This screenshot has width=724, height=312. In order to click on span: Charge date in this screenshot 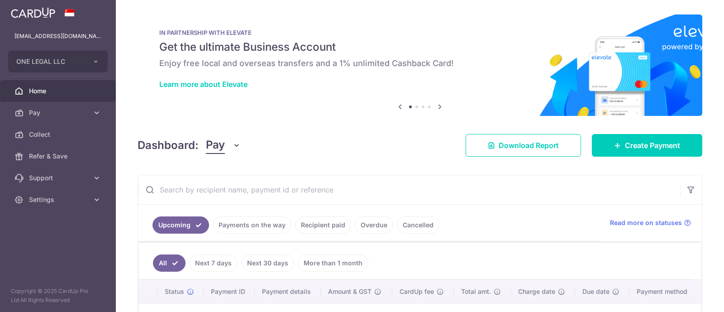, I will do `click(537, 291)`.